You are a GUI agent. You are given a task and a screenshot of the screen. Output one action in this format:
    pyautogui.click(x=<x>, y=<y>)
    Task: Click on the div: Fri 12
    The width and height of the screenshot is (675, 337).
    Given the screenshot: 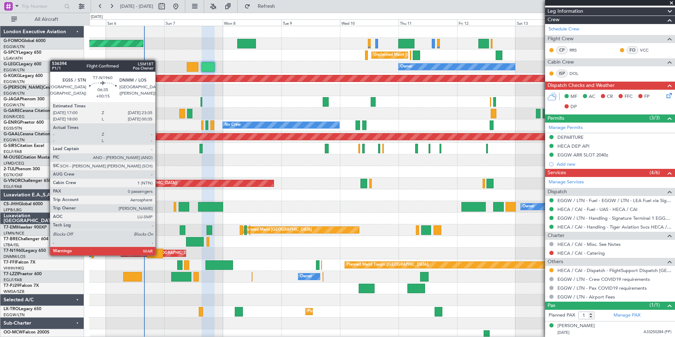 What is the action you would take?
    pyautogui.click(x=486, y=23)
    